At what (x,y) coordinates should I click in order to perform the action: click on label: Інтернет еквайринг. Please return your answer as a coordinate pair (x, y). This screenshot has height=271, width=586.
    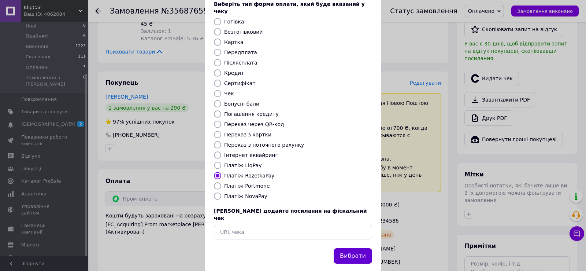
    Looking at the image, I should click on (251, 155).